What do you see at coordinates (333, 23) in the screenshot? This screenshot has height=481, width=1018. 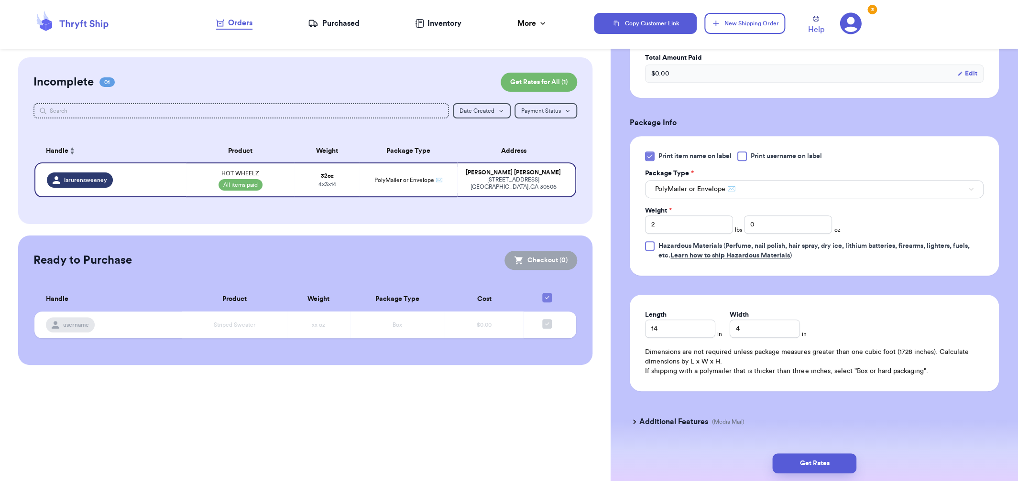 I see `div: Purchased` at bounding box center [333, 23].